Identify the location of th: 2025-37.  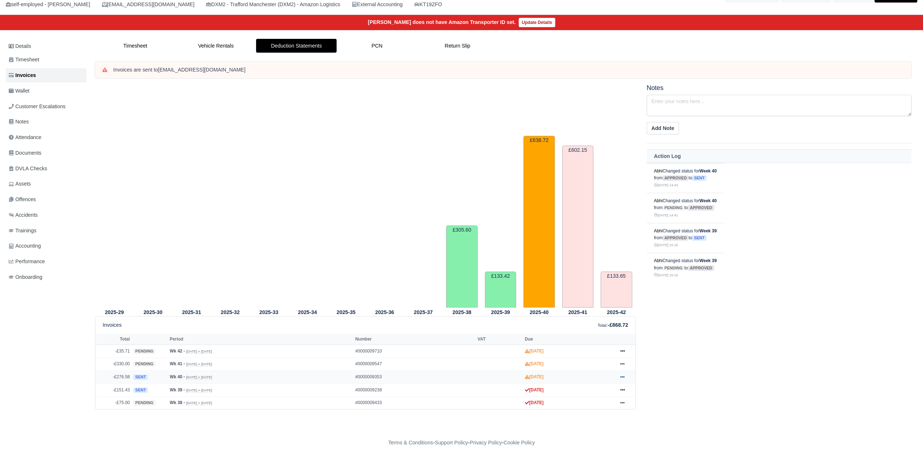
(423, 312).